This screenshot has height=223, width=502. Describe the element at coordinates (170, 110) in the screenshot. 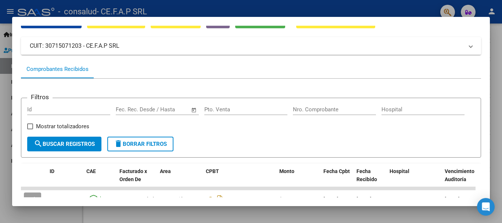

I see `input: Fecha fin` at that location.